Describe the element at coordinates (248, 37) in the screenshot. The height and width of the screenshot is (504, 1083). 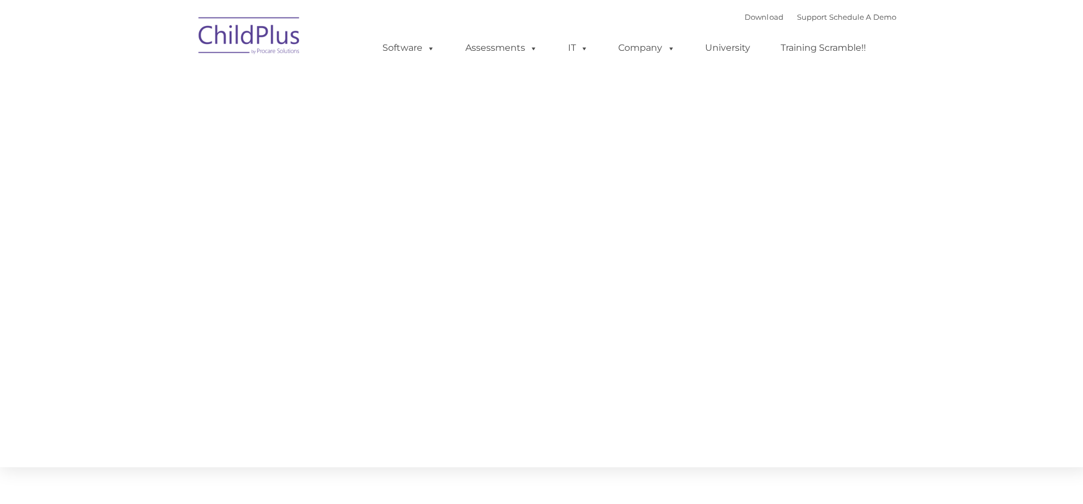
I see `img: ChildPlus by Procare Solutions` at that location.